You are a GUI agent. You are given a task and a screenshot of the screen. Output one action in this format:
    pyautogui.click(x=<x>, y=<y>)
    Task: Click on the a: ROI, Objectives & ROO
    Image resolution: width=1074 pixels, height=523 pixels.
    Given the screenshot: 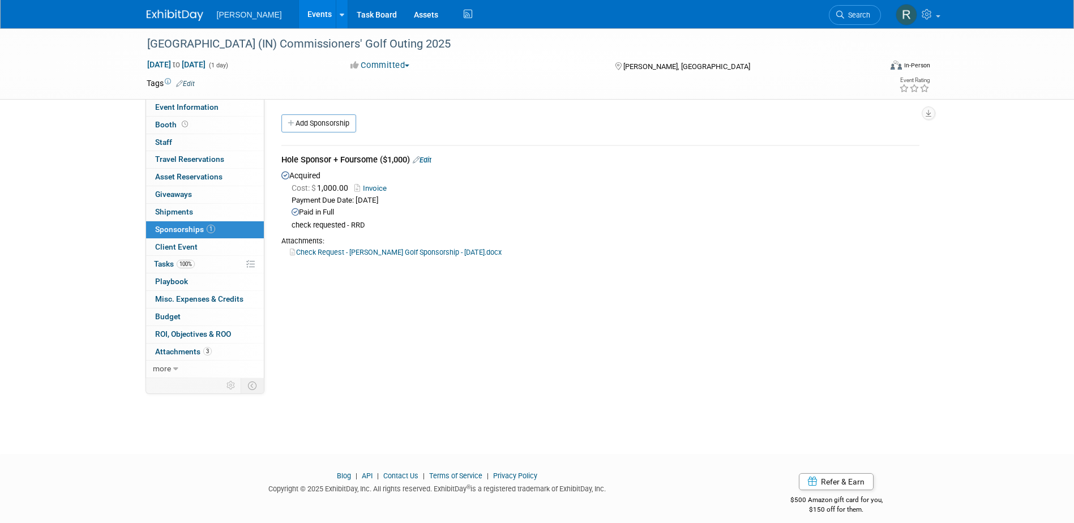 What is the action you would take?
    pyautogui.click(x=205, y=335)
    